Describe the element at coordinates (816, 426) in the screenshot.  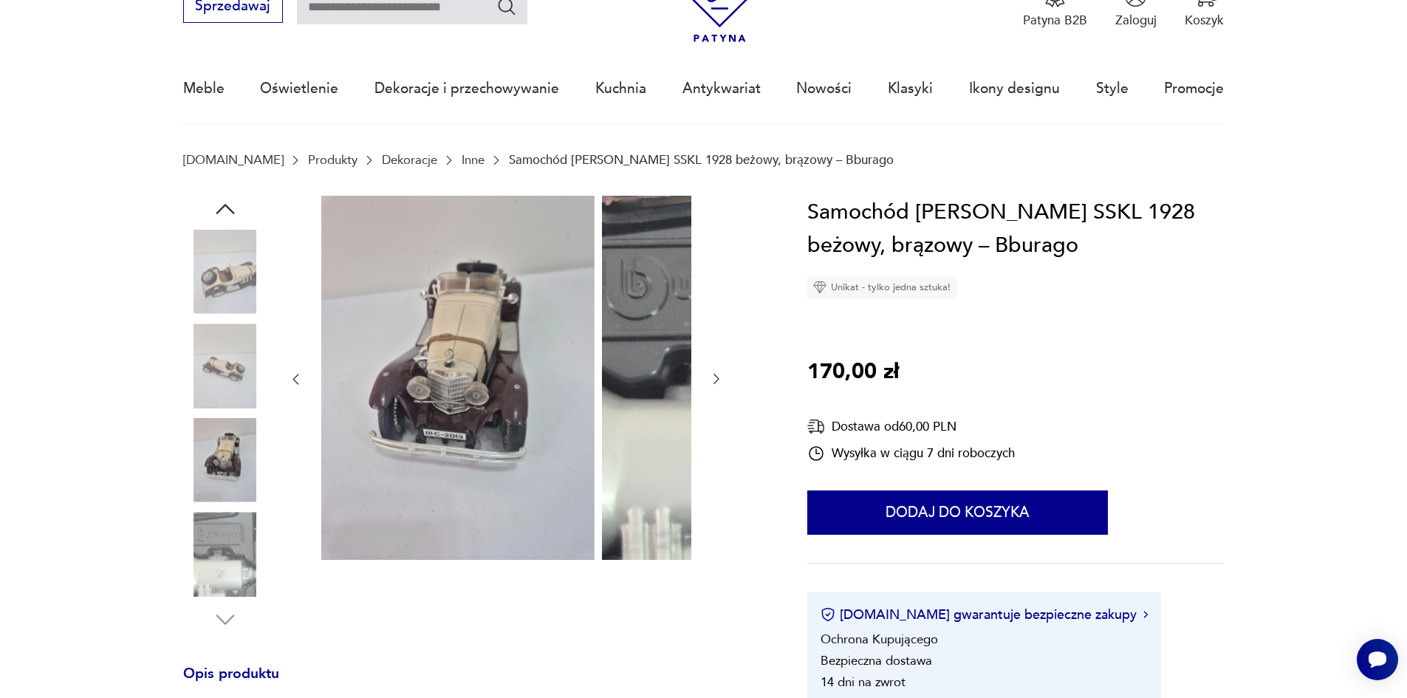
I see `img: Ikona dostawy` at that location.